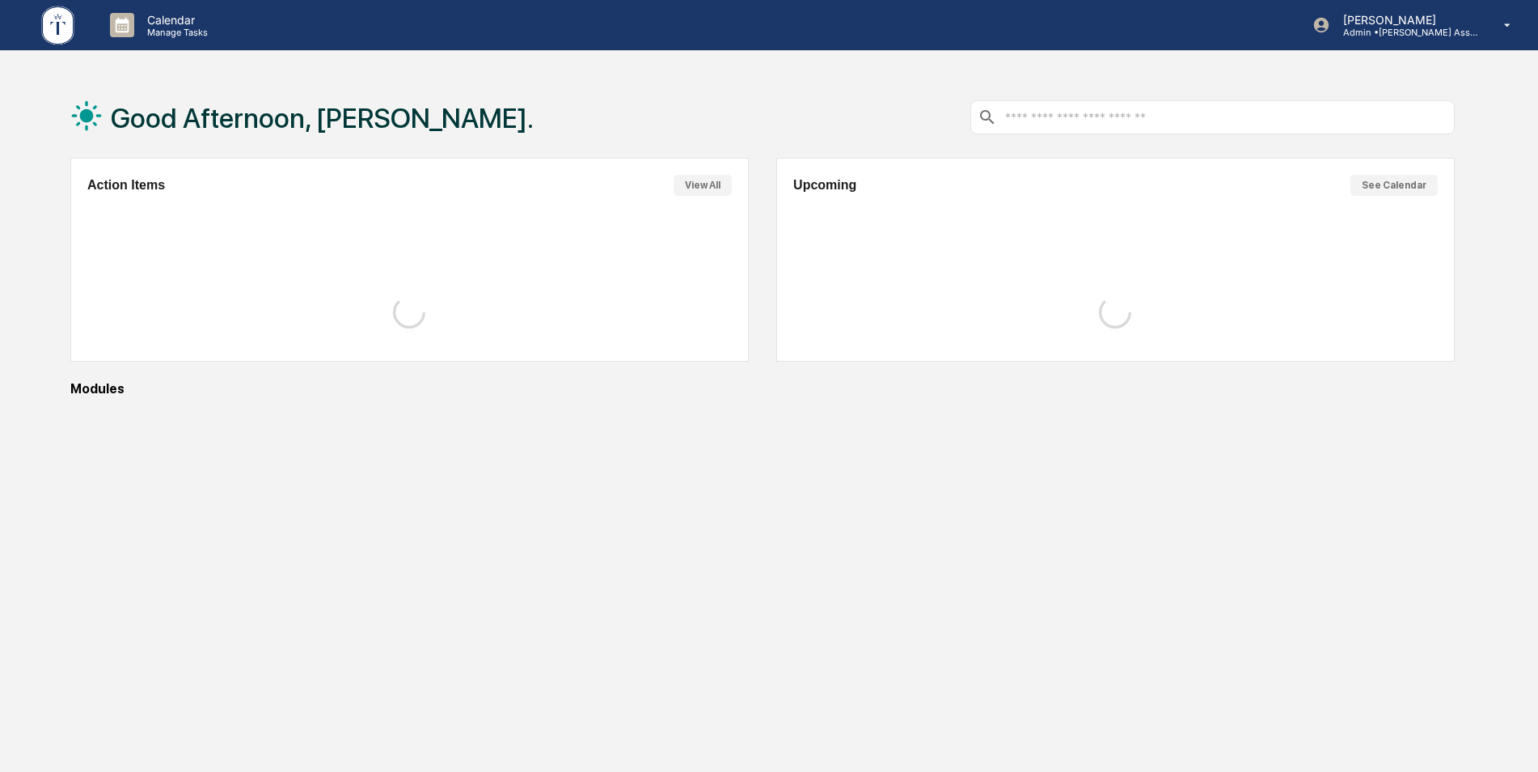 This screenshot has width=1538, height=772. What do you see at coordinates (703, 185) in the screenshot?
I see `a: View All` at bounding box center [703, 185].